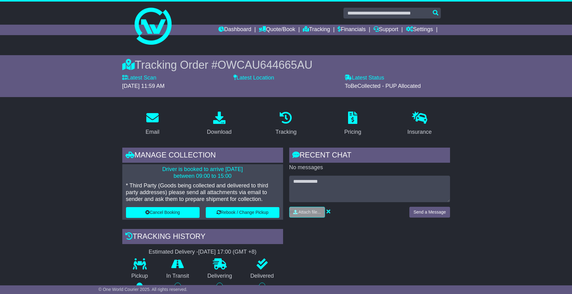  Describe the element at coordinates (353, 132) in the screenshot. I see `div: Pricing` at that location.